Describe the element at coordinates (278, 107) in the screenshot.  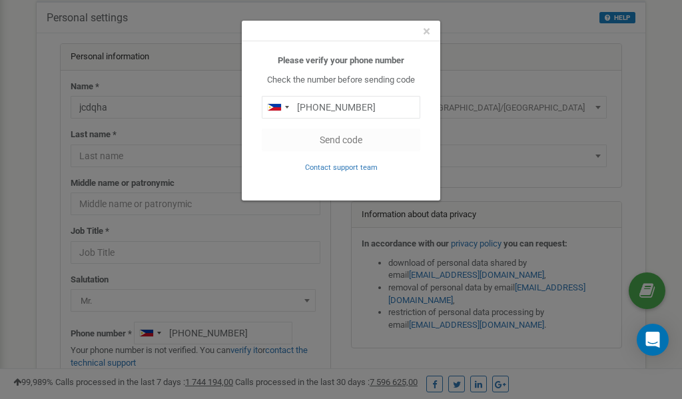
I see `div: Telephone country code` at that location.